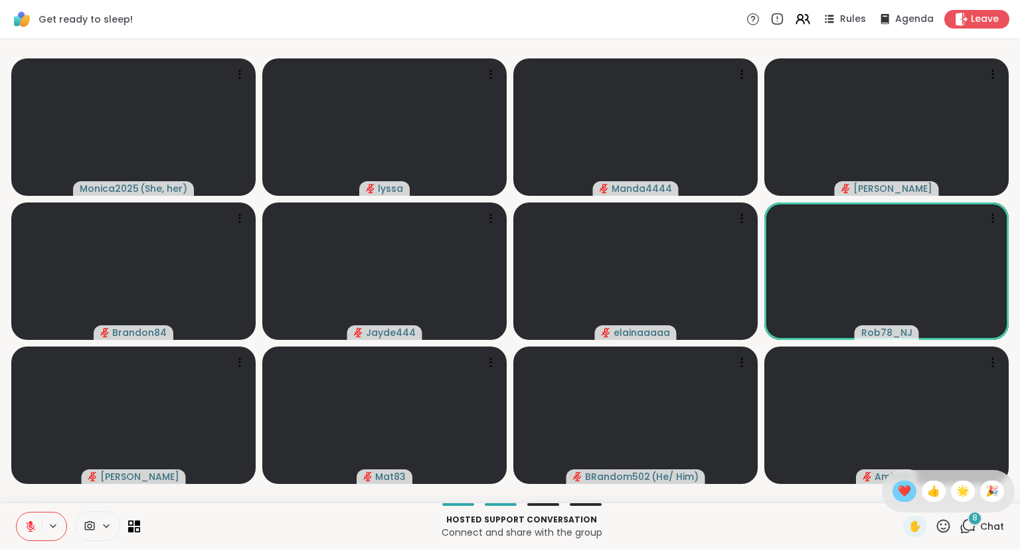 The height and width of the screenshot is (549, 1020). I want to click on span: Get ready to sleep!, so click(86, 19).